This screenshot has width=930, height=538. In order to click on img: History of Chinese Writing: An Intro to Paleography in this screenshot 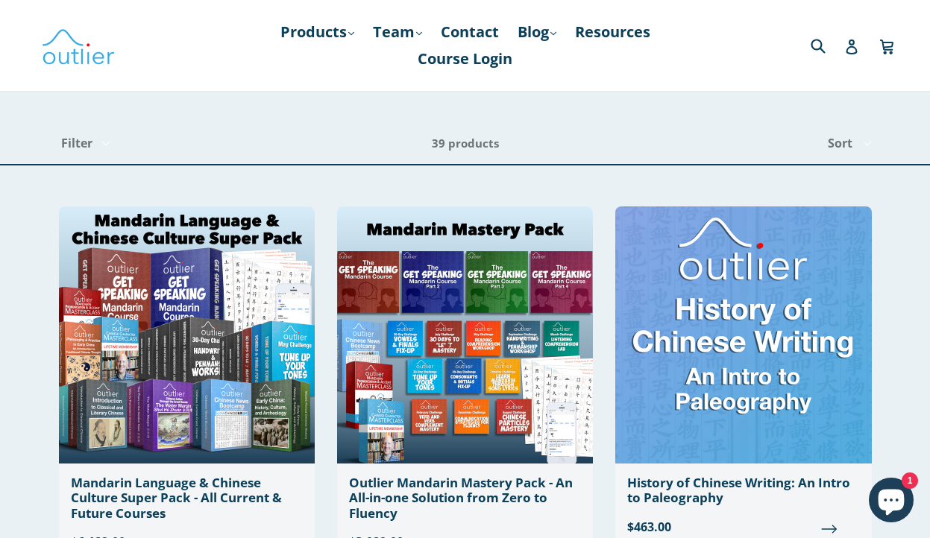, I will do `click(743, 335)`.